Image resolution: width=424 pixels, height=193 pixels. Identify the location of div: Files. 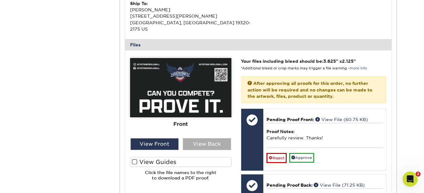
(258, 45).